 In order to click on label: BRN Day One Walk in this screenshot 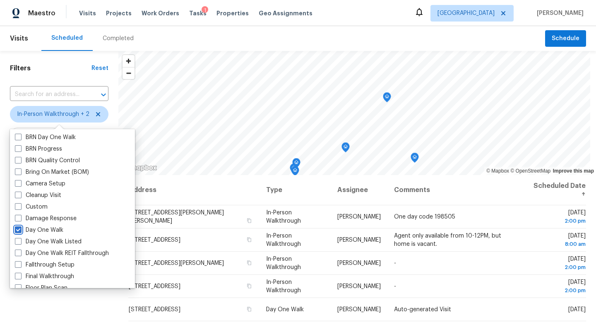, I will do `click(45, 137)`.